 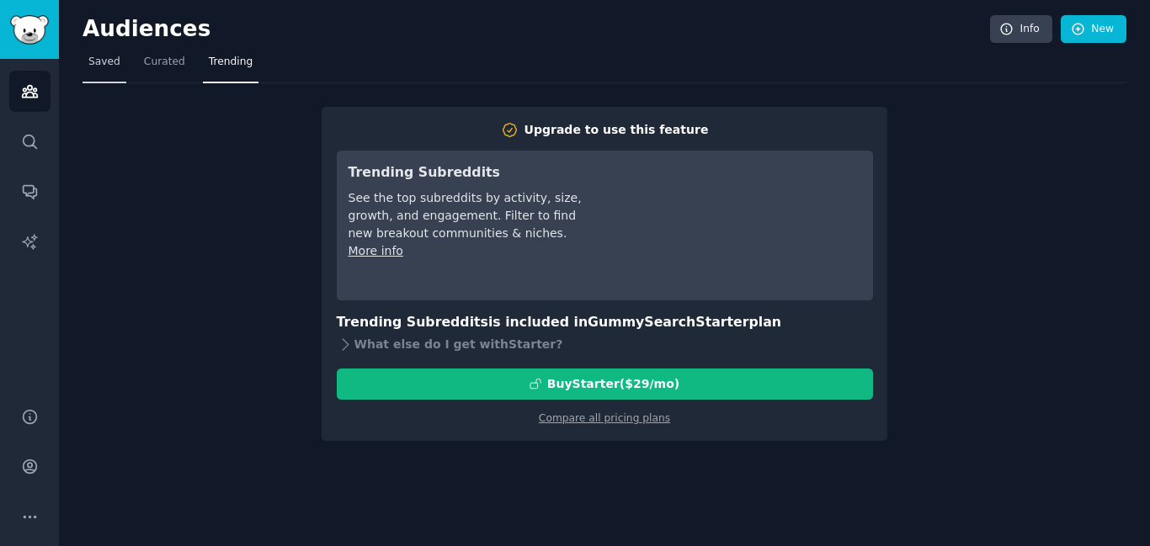 What do you see at coordinates (536, 29) in the screenshot?
I see `h2: Audiences` at bounding box center [536, 29].